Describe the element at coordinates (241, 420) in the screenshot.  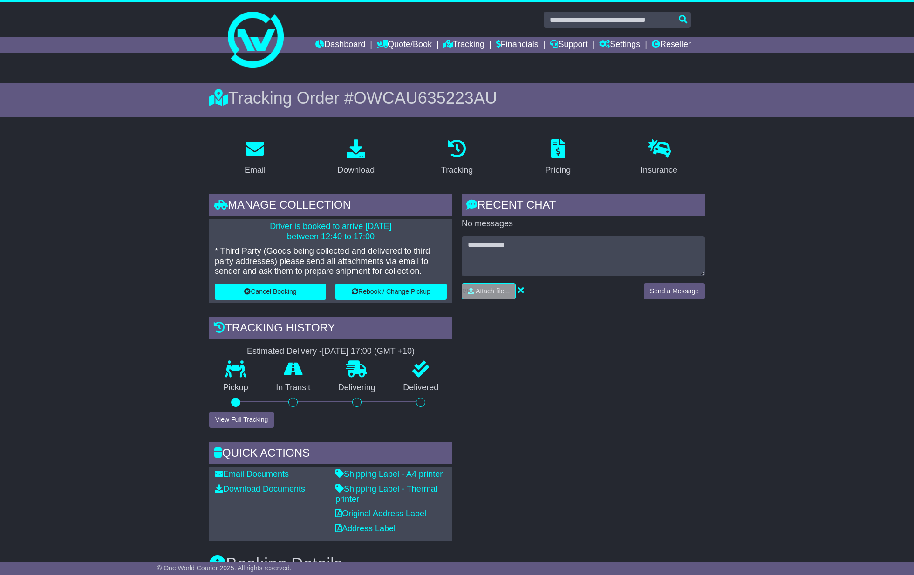
I see `button: View Full Tracking` at that location.